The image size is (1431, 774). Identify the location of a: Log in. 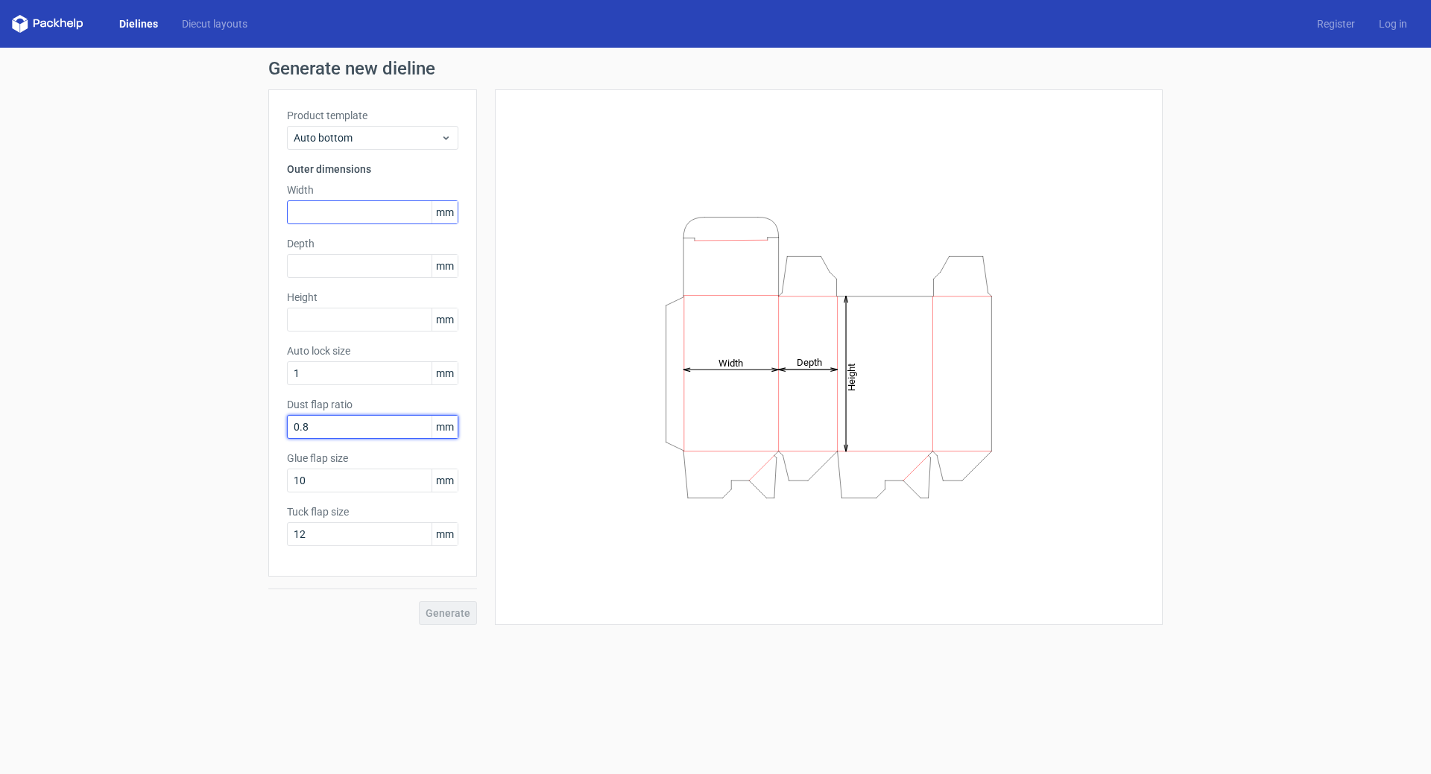
(1393, 24).